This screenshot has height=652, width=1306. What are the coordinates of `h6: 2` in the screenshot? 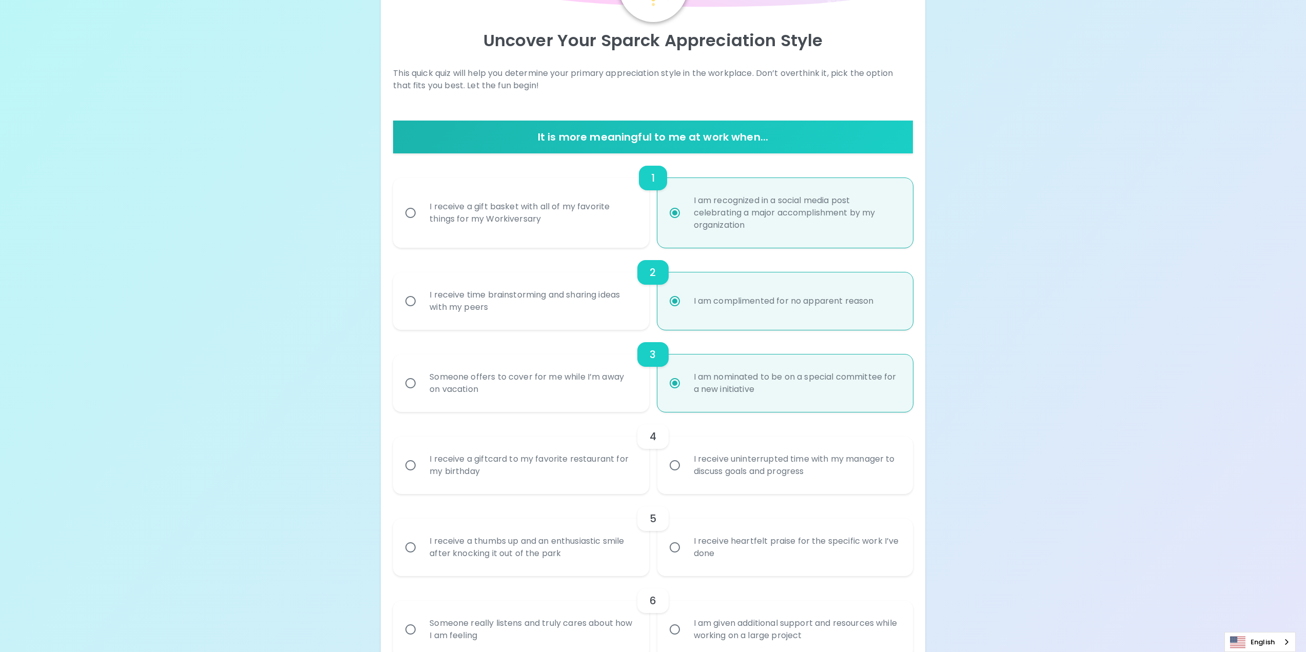 It's located at (653, 272).